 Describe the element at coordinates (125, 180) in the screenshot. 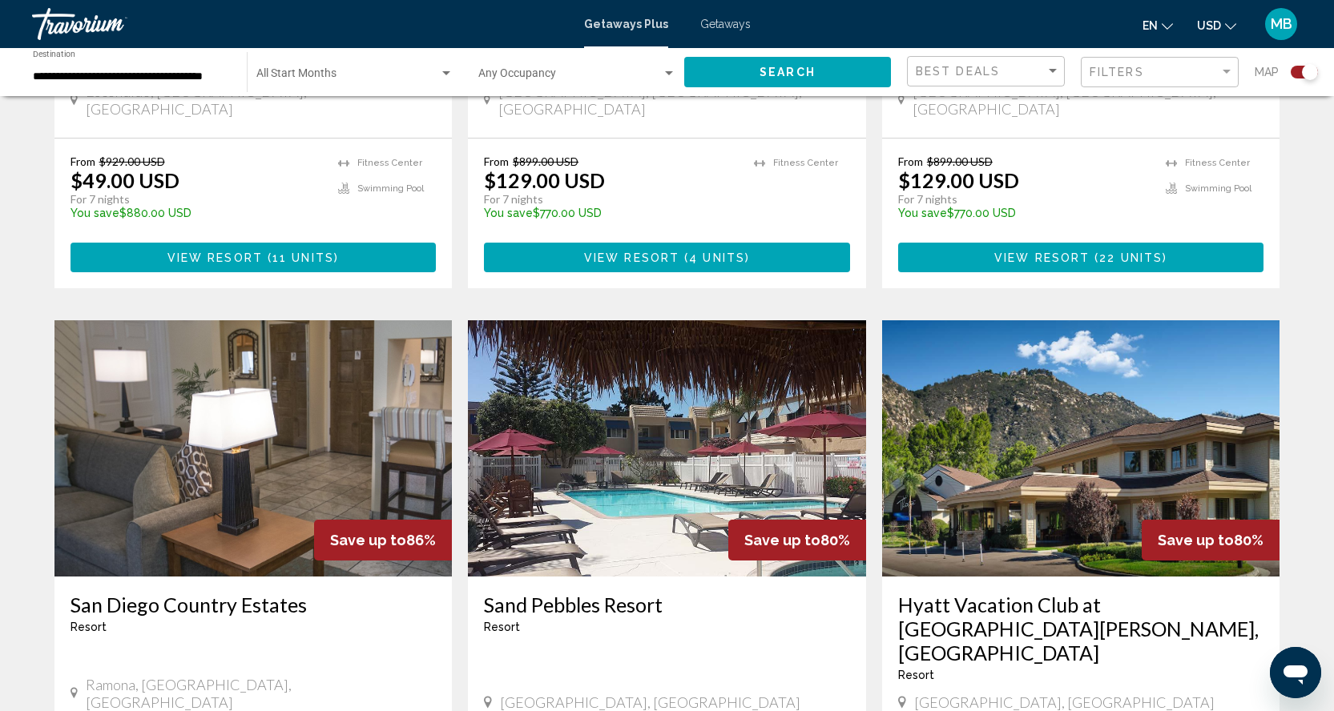

I see `p: $49.00 USD` at that location.